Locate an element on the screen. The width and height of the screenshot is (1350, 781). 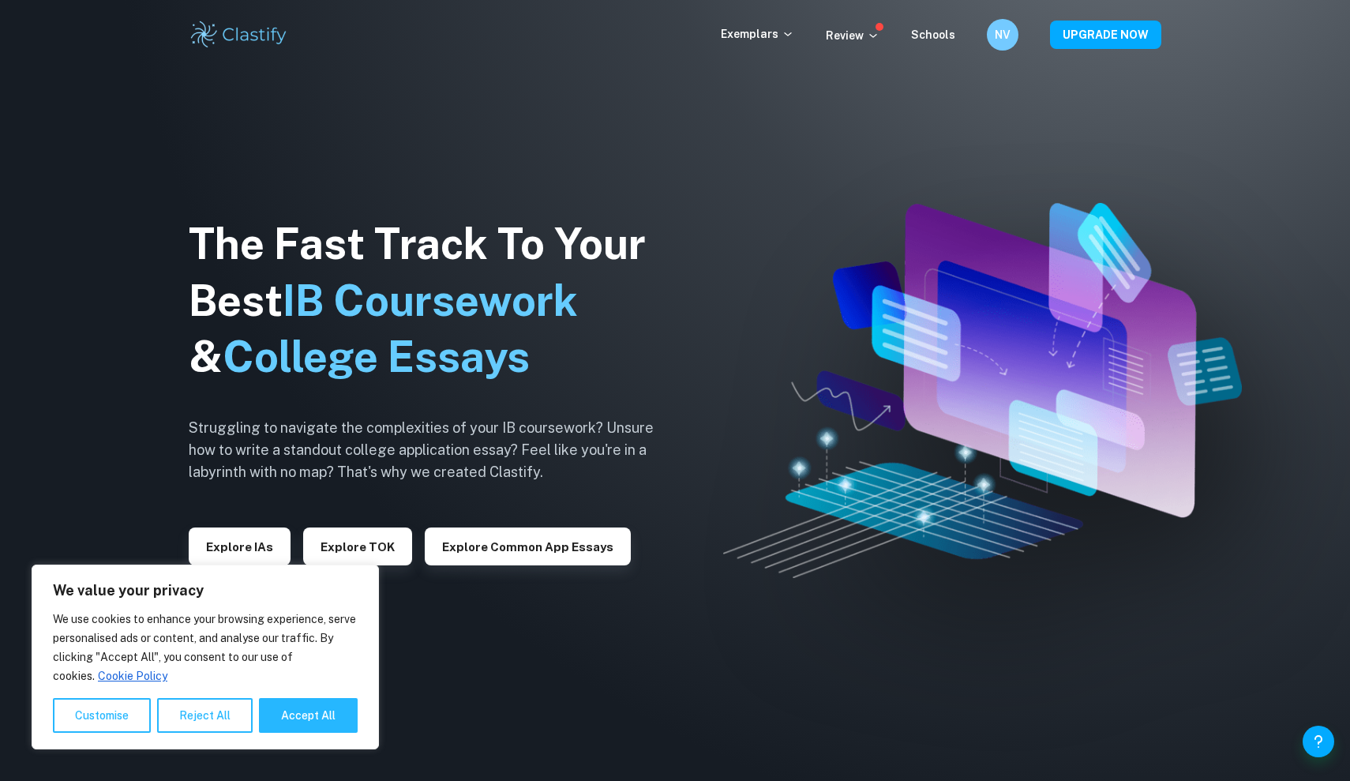
a: Explore IAs is located at coordinates (239, 546).